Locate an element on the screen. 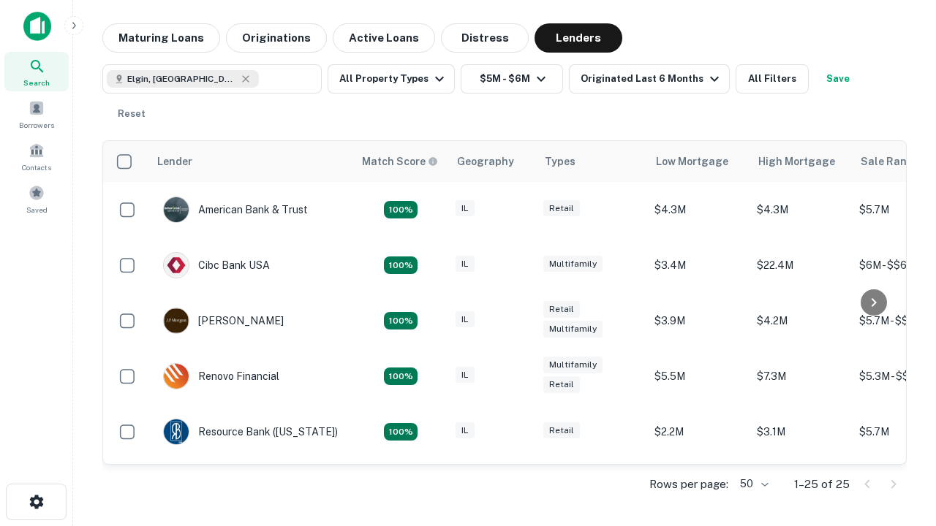 The width and height of the screenshot is (936, 526). a: Contacts is located at coordinates (37, 156).